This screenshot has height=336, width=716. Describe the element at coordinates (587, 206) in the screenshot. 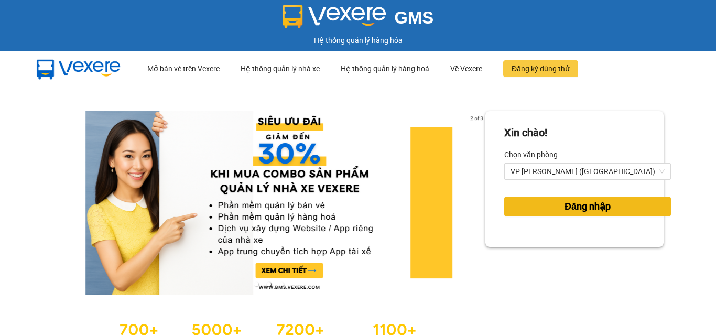

I see `button: Đăng nhập` at that location.